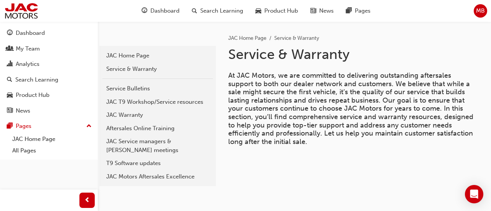  Describe the element at coordinates (158, 115) in the screenshot. I see `div: JAC Warranty` at that location.